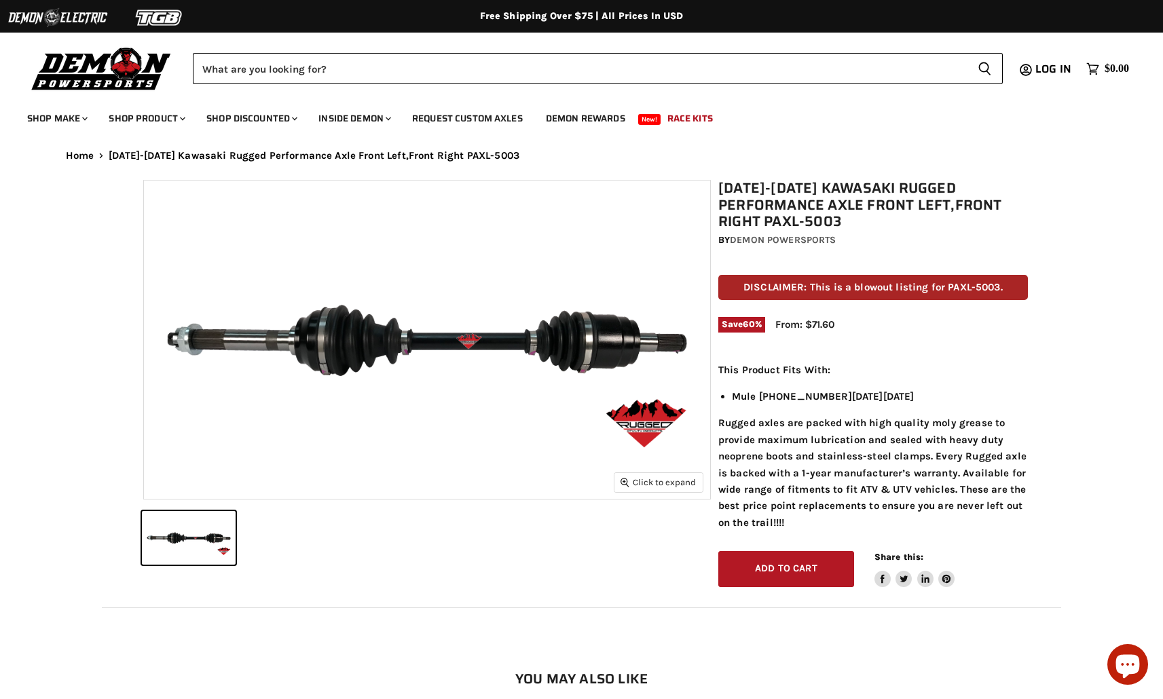  I want to click on button: 2009-2014 Kawasaki Rugged Performance Axle Front Left,Front Right PAXL-5003 thumbnail, so click(189, 538).